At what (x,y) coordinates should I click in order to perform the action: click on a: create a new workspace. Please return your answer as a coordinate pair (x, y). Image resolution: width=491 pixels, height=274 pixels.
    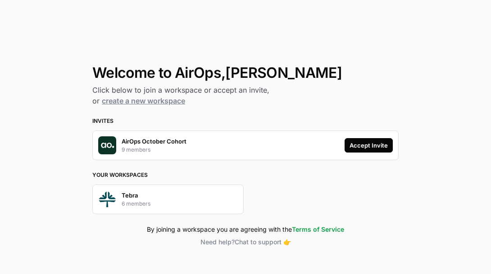
    Looking at the image, I should click on (143, 101).